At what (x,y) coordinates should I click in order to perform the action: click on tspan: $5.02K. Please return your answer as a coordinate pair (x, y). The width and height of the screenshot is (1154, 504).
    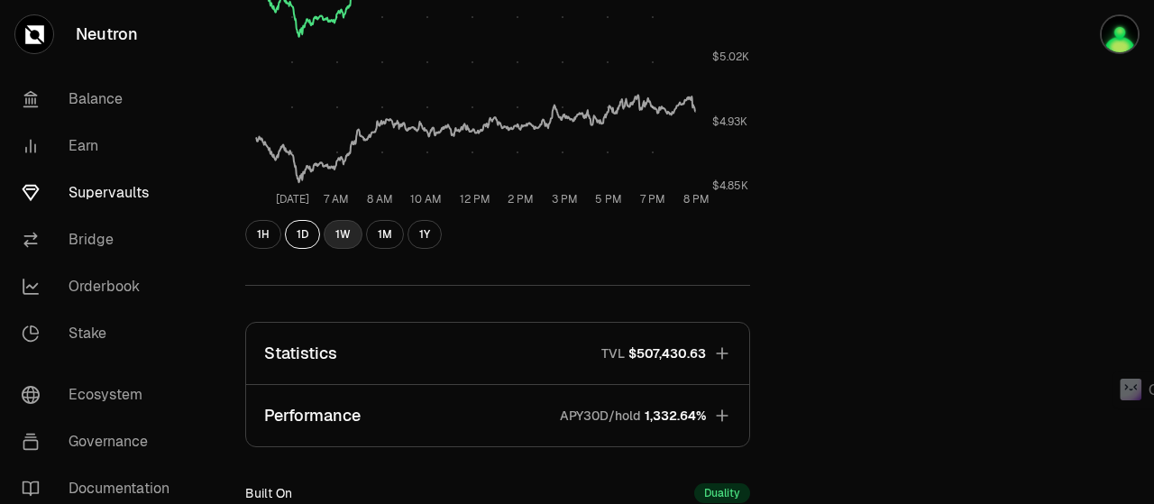
    Looking at the image, I should click on (730, 57).